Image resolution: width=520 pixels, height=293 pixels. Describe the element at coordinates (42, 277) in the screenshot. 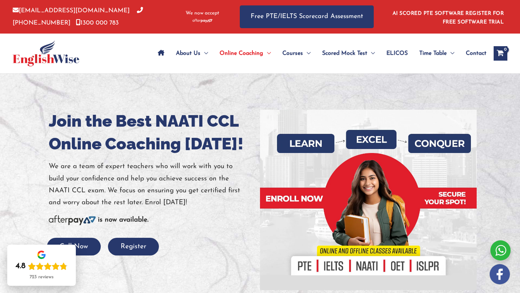

I see `div: 723 reviews` at that location.